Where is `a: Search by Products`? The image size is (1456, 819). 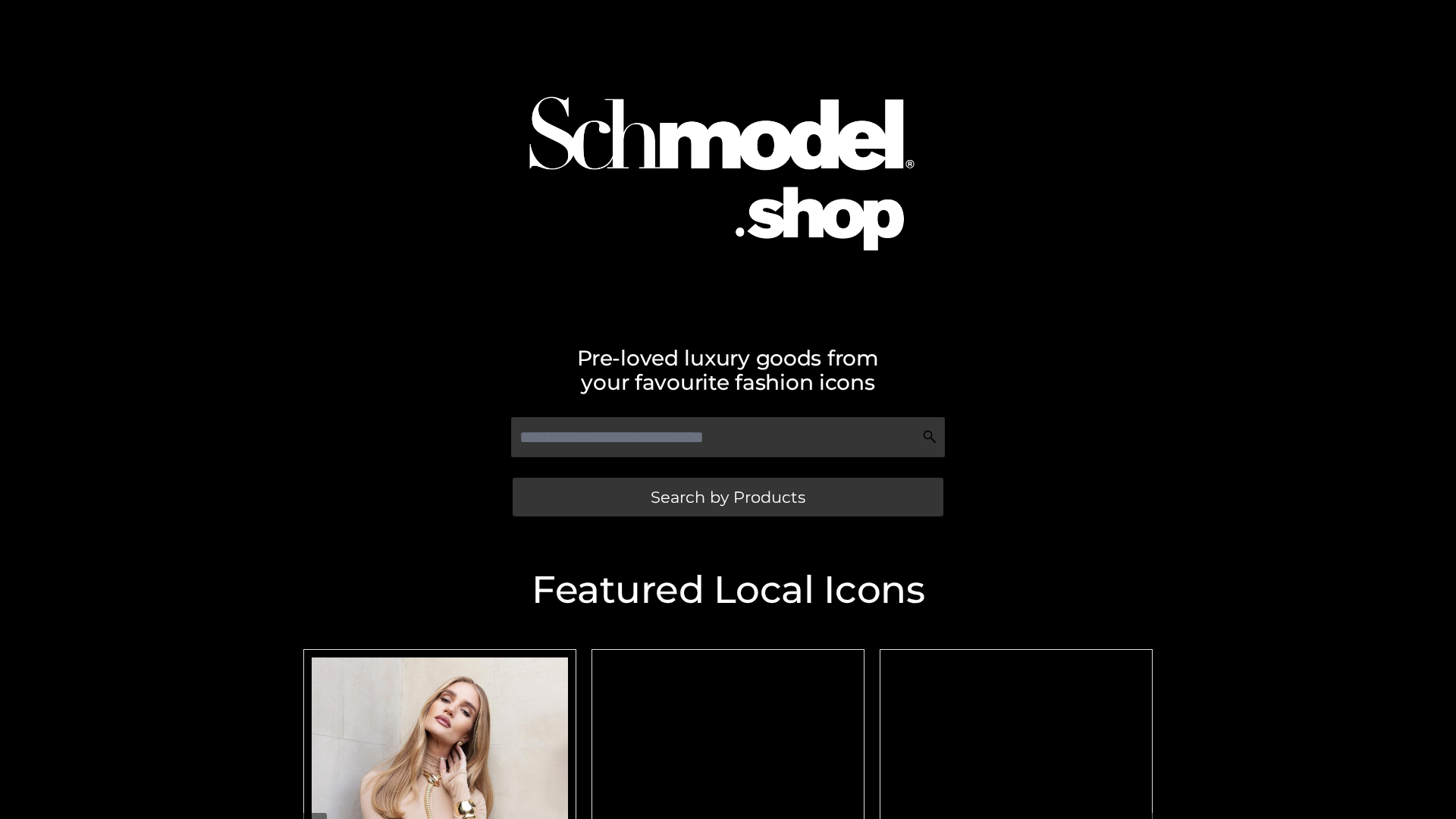 a: Search by Products is located at coordinates (728, 497).